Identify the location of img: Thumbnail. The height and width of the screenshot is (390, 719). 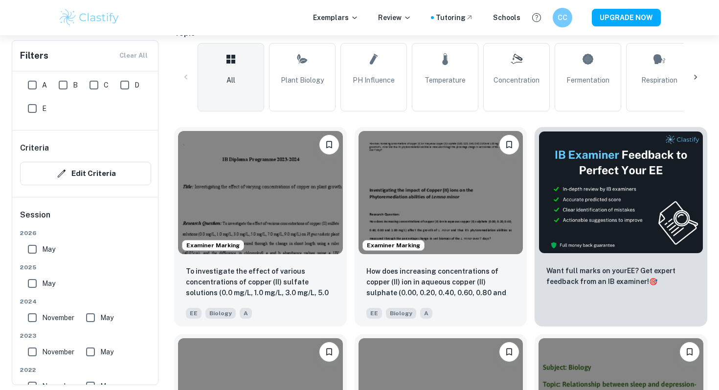
(621, 192).